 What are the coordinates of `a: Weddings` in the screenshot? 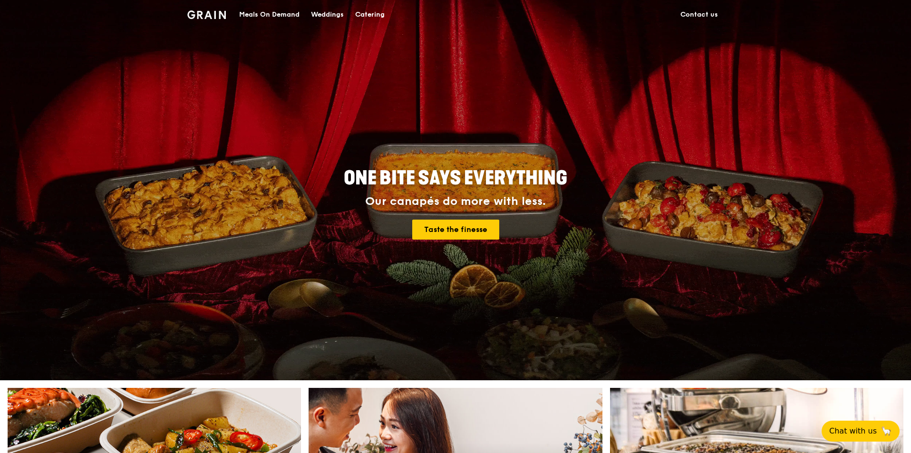 It's located at (327, 15).